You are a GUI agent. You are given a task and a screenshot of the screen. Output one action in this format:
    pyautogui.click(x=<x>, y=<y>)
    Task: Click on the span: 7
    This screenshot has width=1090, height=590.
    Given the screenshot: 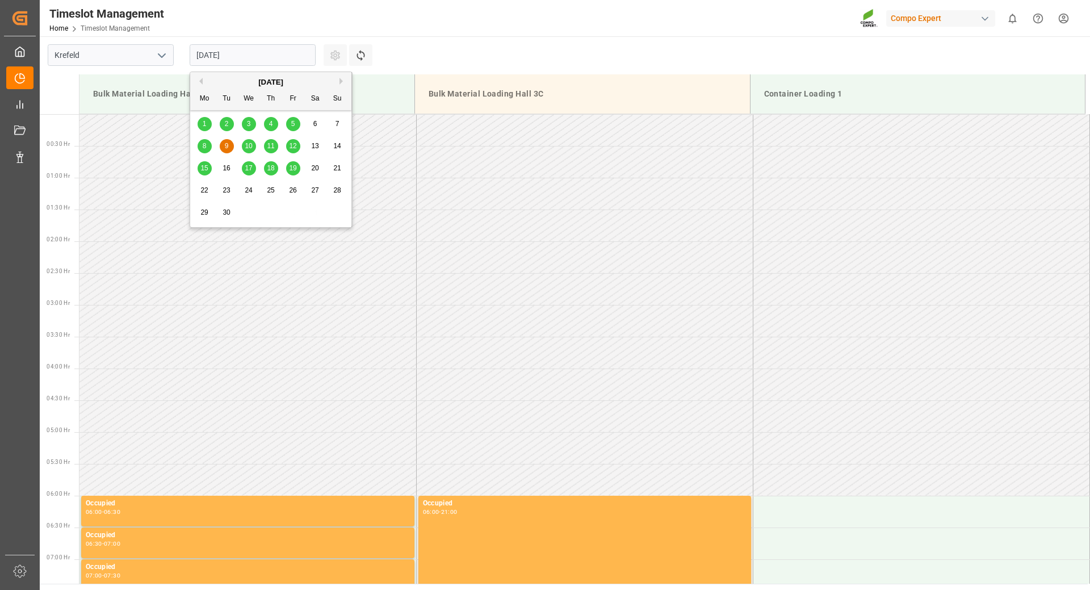 What is the action you would take?
    pyautogui.click(x=337, y=124)
    